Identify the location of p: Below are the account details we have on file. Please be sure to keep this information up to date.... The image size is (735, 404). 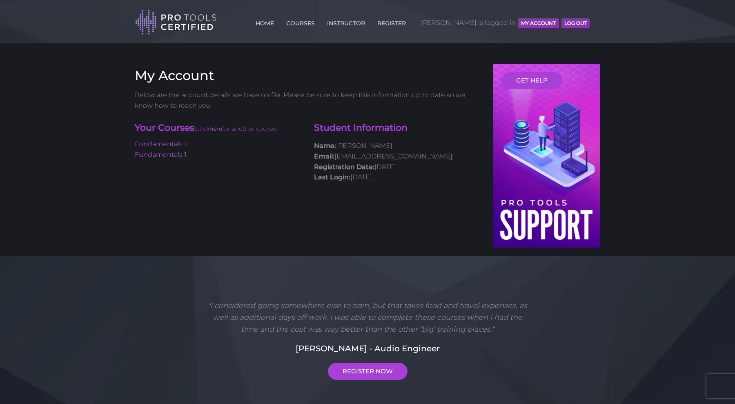
(308, 100).